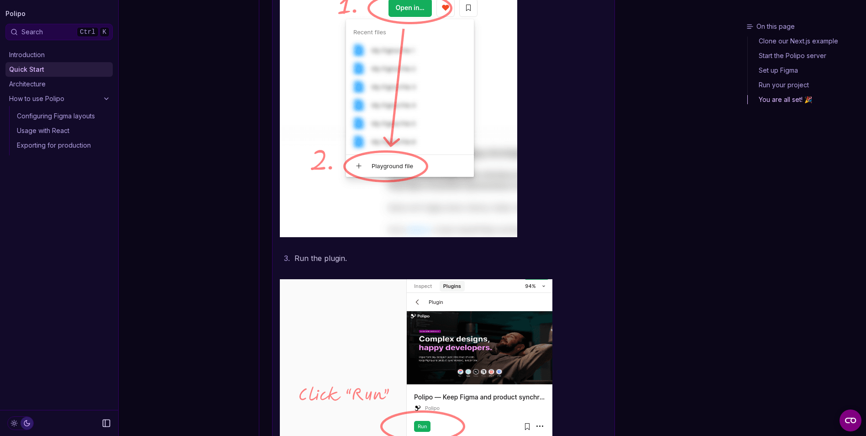 This screenshot has width=866, height=436. I want to click on a: How to use Polipo, so click(59, 99).